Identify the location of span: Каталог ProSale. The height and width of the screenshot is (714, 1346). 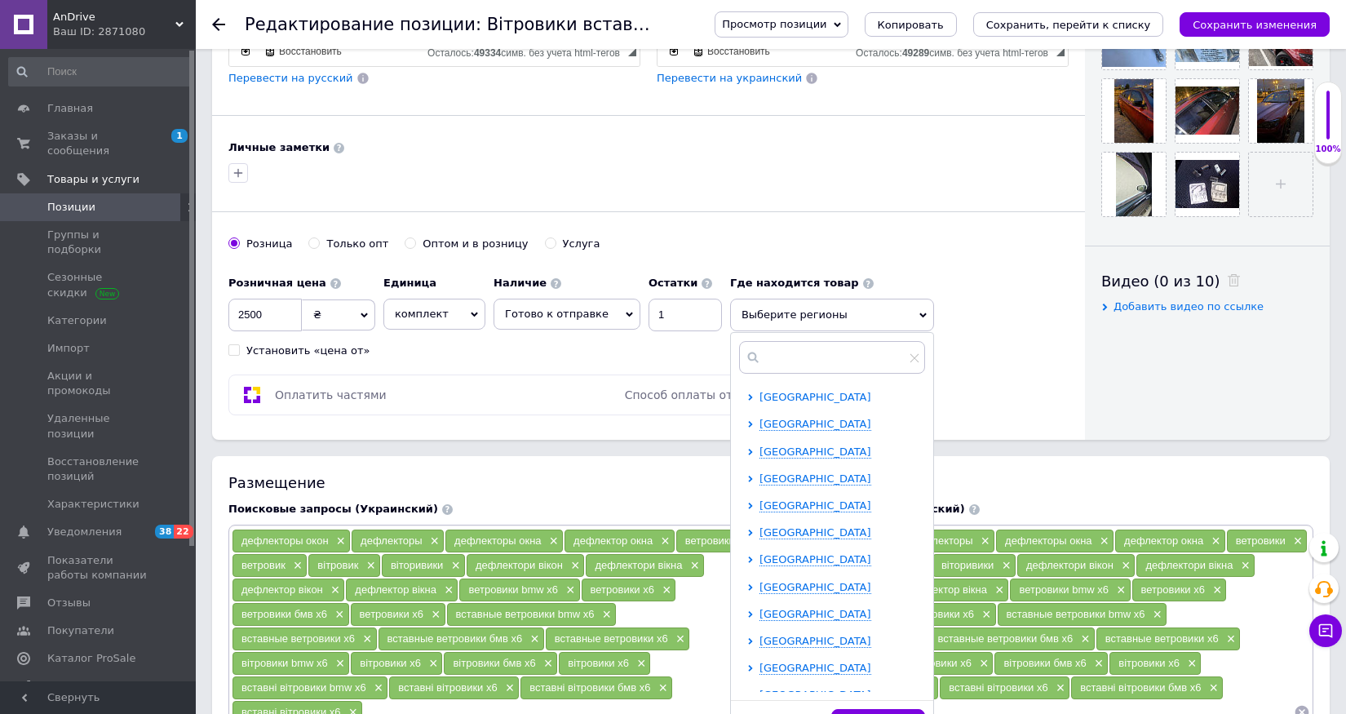
(91, 659).